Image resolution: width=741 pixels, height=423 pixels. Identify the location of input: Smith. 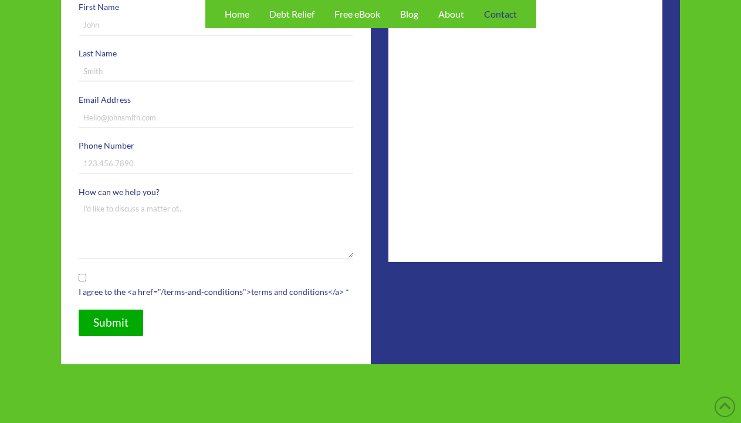
(216, 72).